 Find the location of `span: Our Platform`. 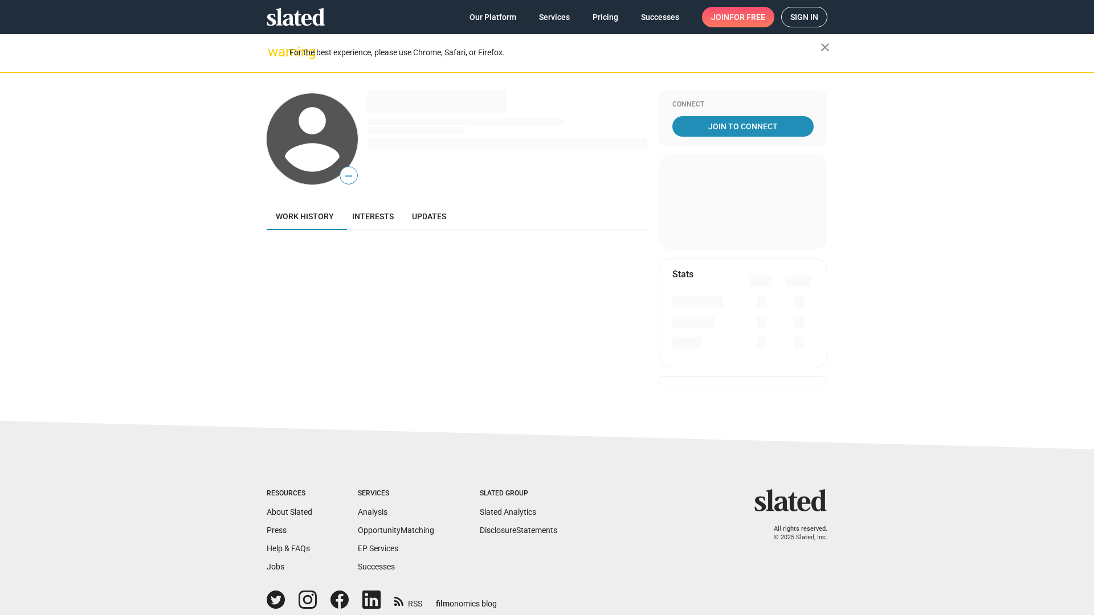

span: Our Platform is located at coordinates (493, 17).